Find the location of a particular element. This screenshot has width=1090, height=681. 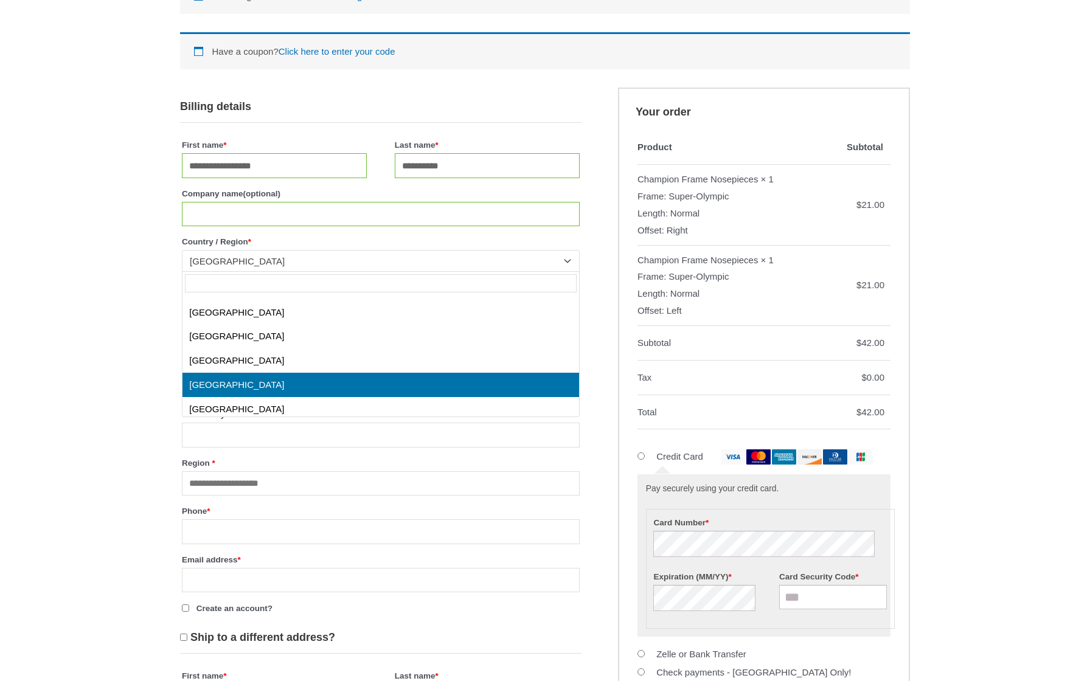

a: Enter your coupon code is located at coordinates (337, 51).